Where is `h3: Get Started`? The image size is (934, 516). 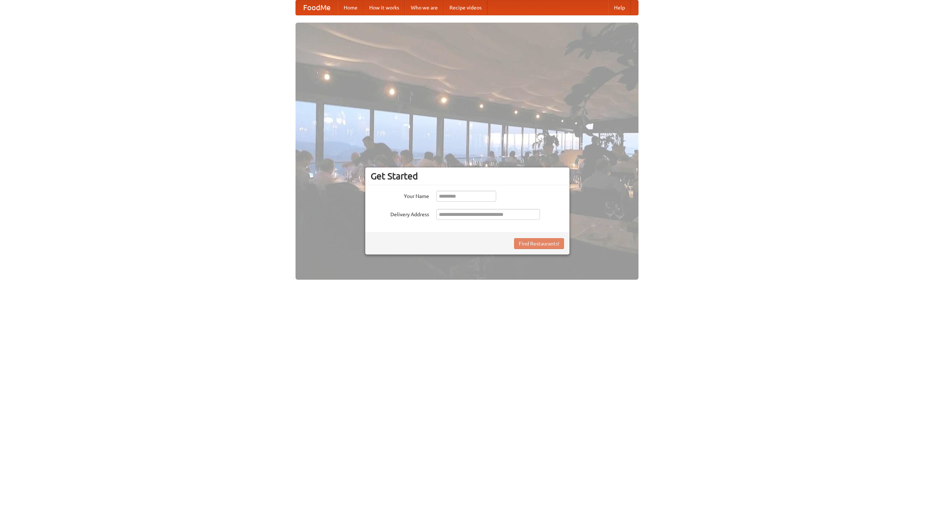 h3: Get Started is located at coordinates (468, 176).